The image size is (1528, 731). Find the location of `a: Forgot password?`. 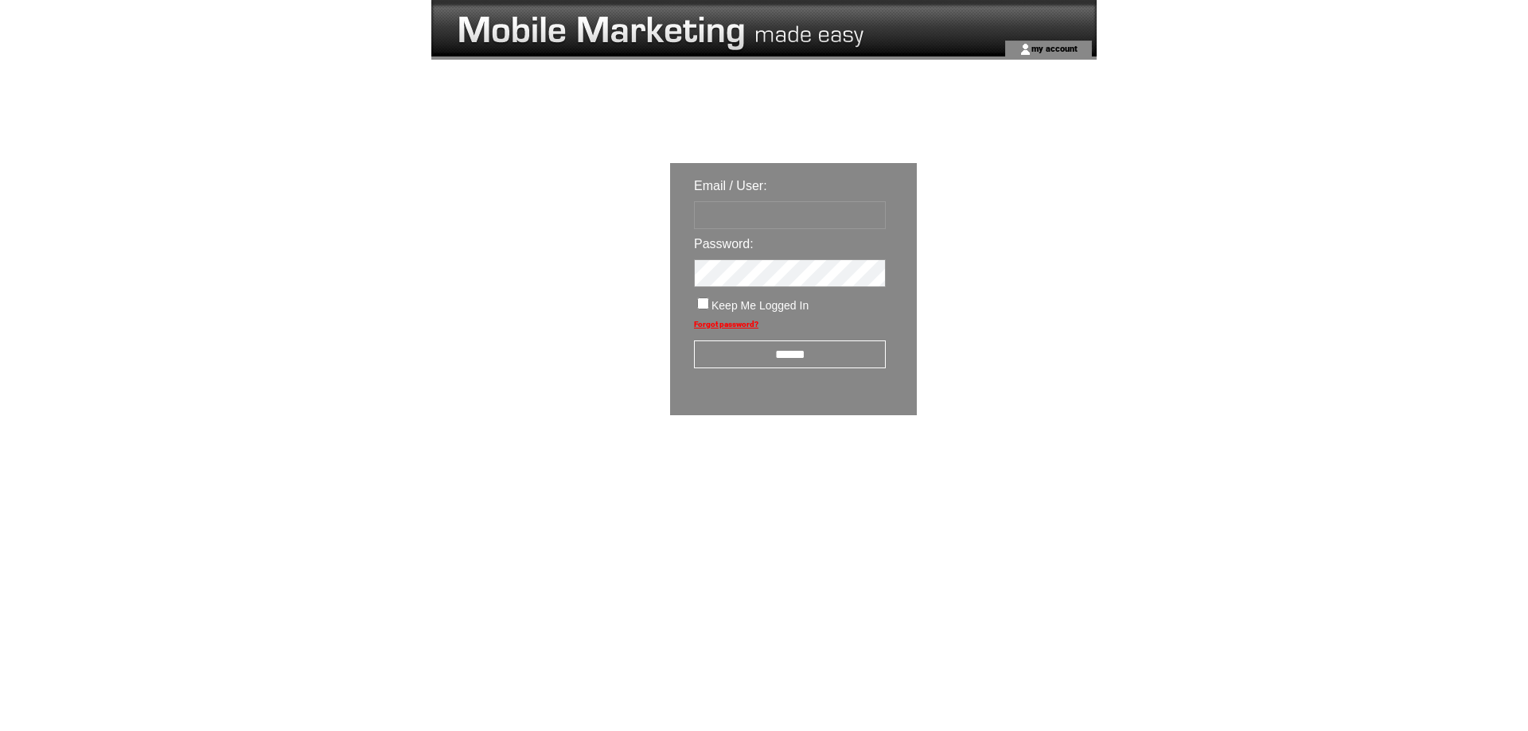

a: Forgot password? is located at coordinates (726, 324).